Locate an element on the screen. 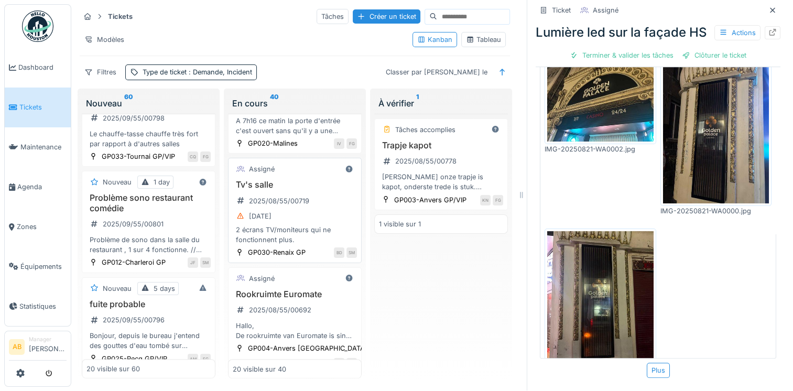  div: BD is located at coordinates (339, 253).